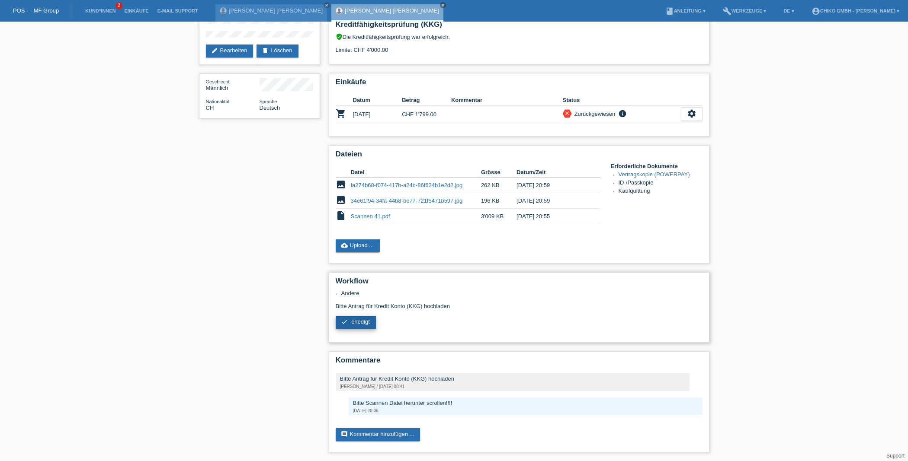 This screenshot has height=461, width=908. Describe the element at coordinates (507, 100) in the screenshot. I see `th: Kommentar` at that location.